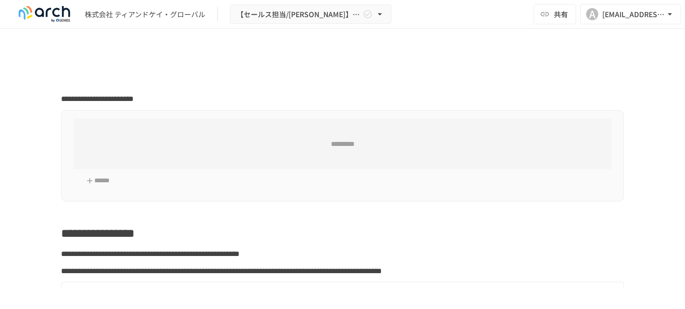  Describe the element at coordinates (561, 14) in the screenshot. I see `span: 共有` at that location.